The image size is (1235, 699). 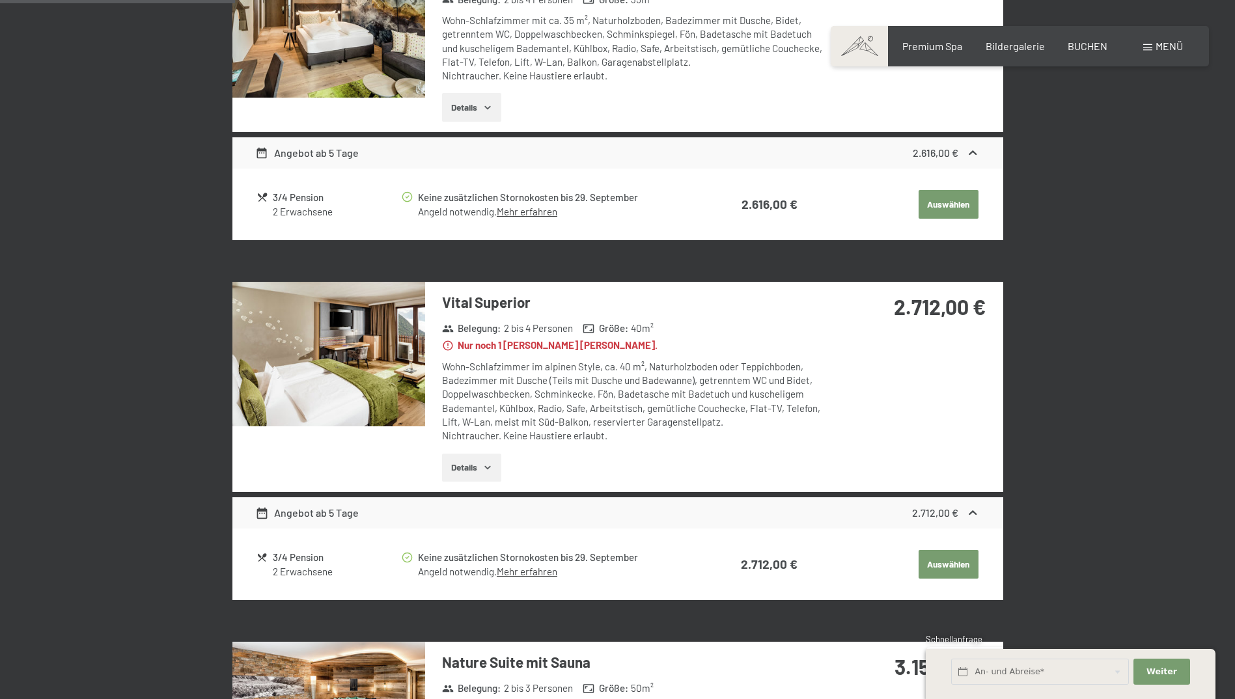 I want to click on span: 2 bis 4 Personen, so click(x=539, y=328).